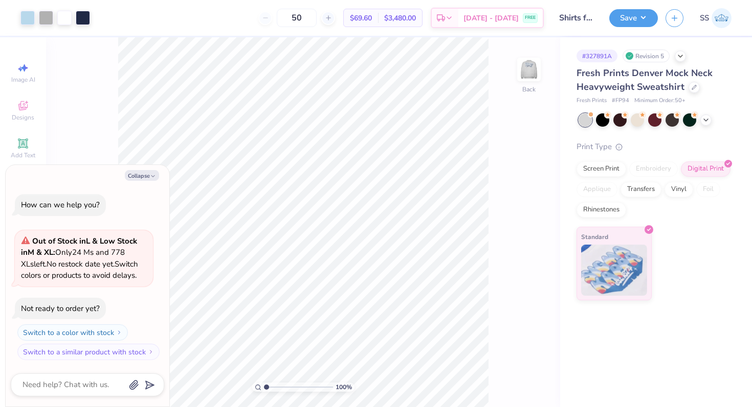 This screenshot has height=407, width=752. I want to click on span: $3,480.00, so click(400, 18).